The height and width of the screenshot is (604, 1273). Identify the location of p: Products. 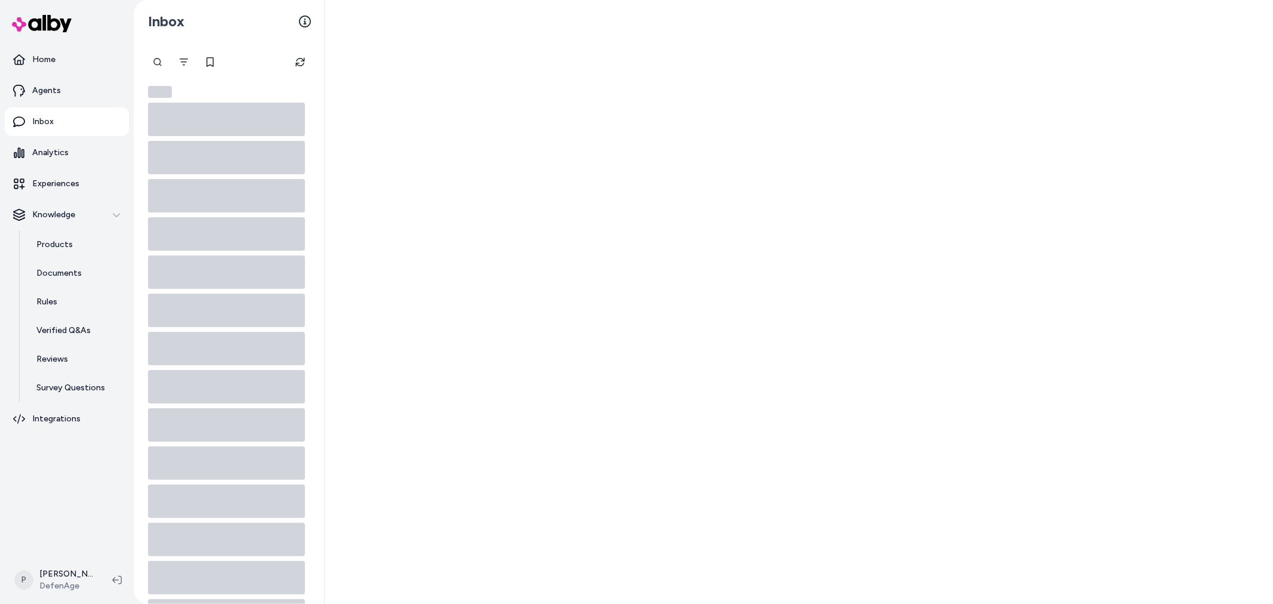
(54, 245).